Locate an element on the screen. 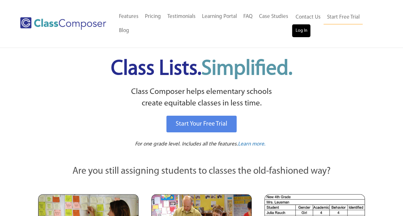  a: Testimonials is located at coordinates (182, 17).